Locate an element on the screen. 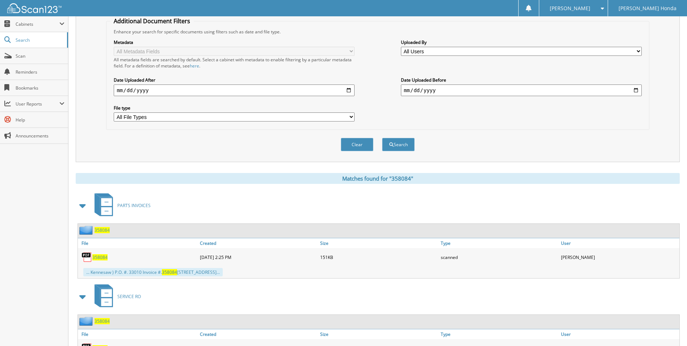  label: Date Uploaded Before is located at coordinates (521, 80).